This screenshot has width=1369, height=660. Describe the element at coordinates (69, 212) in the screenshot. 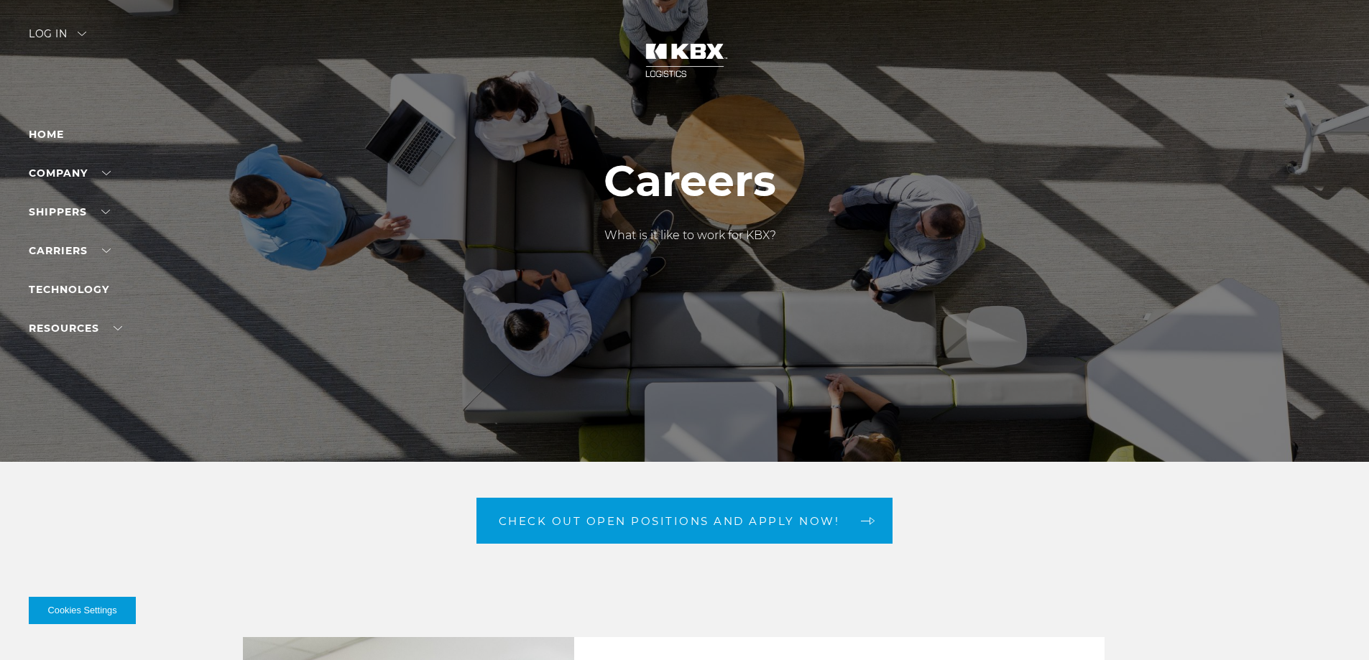

I see `a: SHIPPERS` at that location.